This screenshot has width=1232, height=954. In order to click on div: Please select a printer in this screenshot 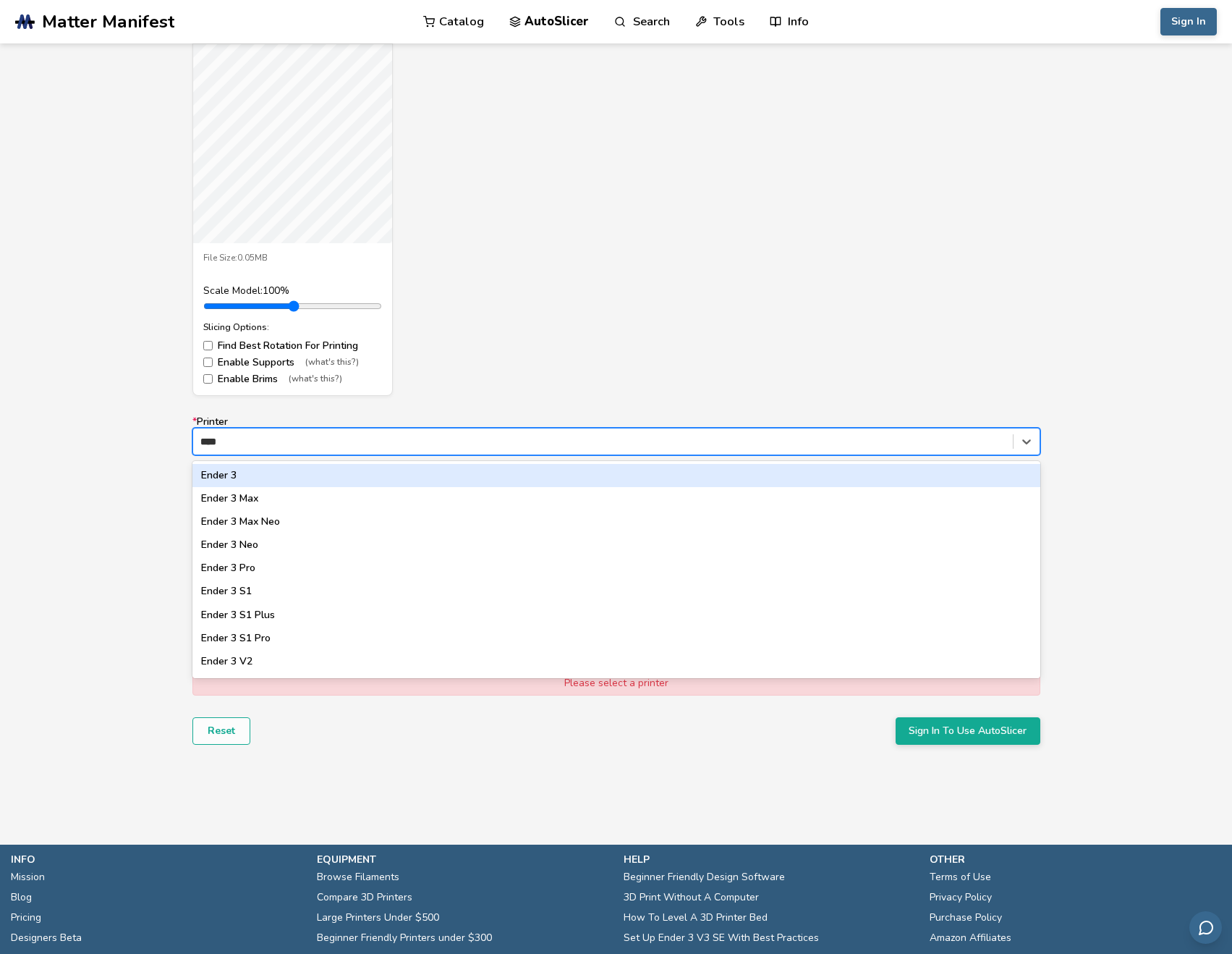, I will do `click(616, 683)`.